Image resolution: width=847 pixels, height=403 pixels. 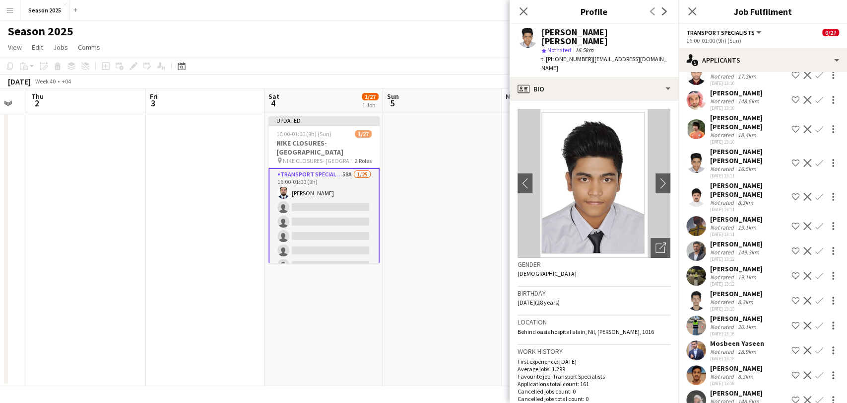 I want to click on span: 16.5km, so click(x=584, y=50).